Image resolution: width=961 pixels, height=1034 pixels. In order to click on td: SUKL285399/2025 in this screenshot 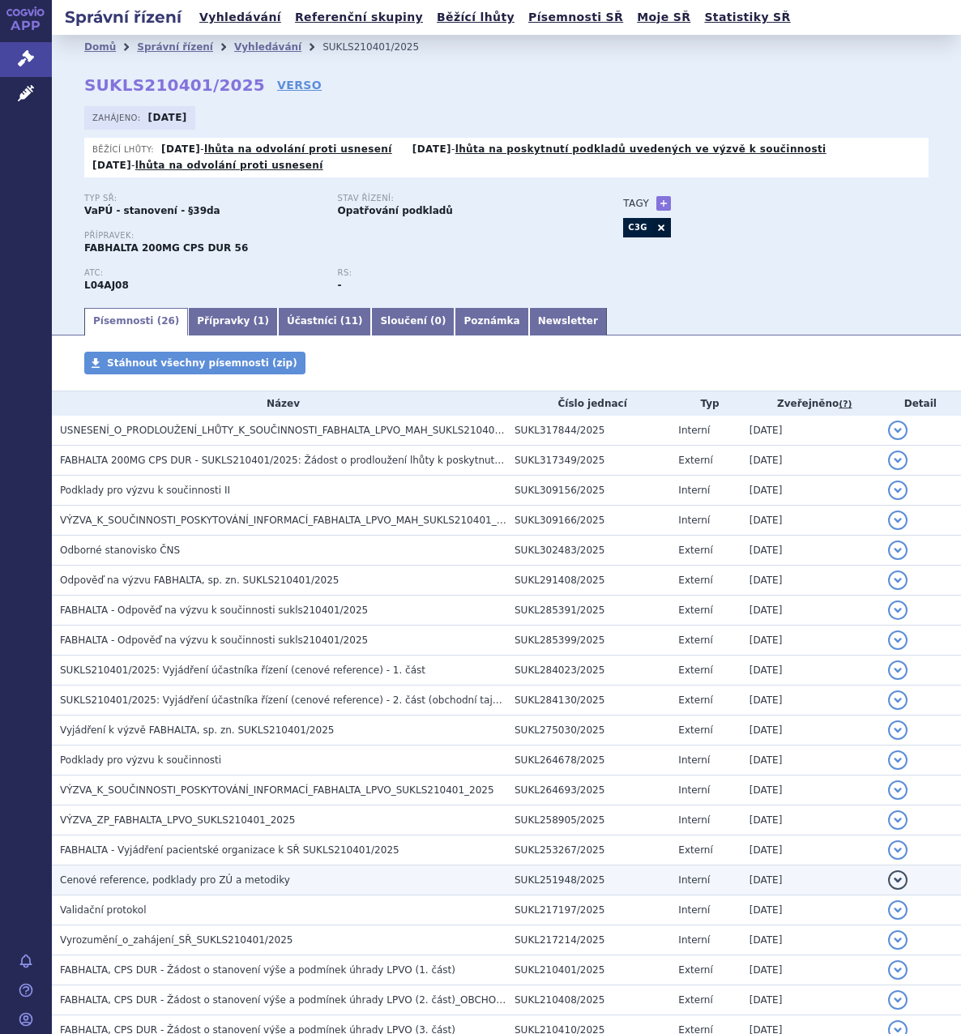, I will do `click(588, 640)`.